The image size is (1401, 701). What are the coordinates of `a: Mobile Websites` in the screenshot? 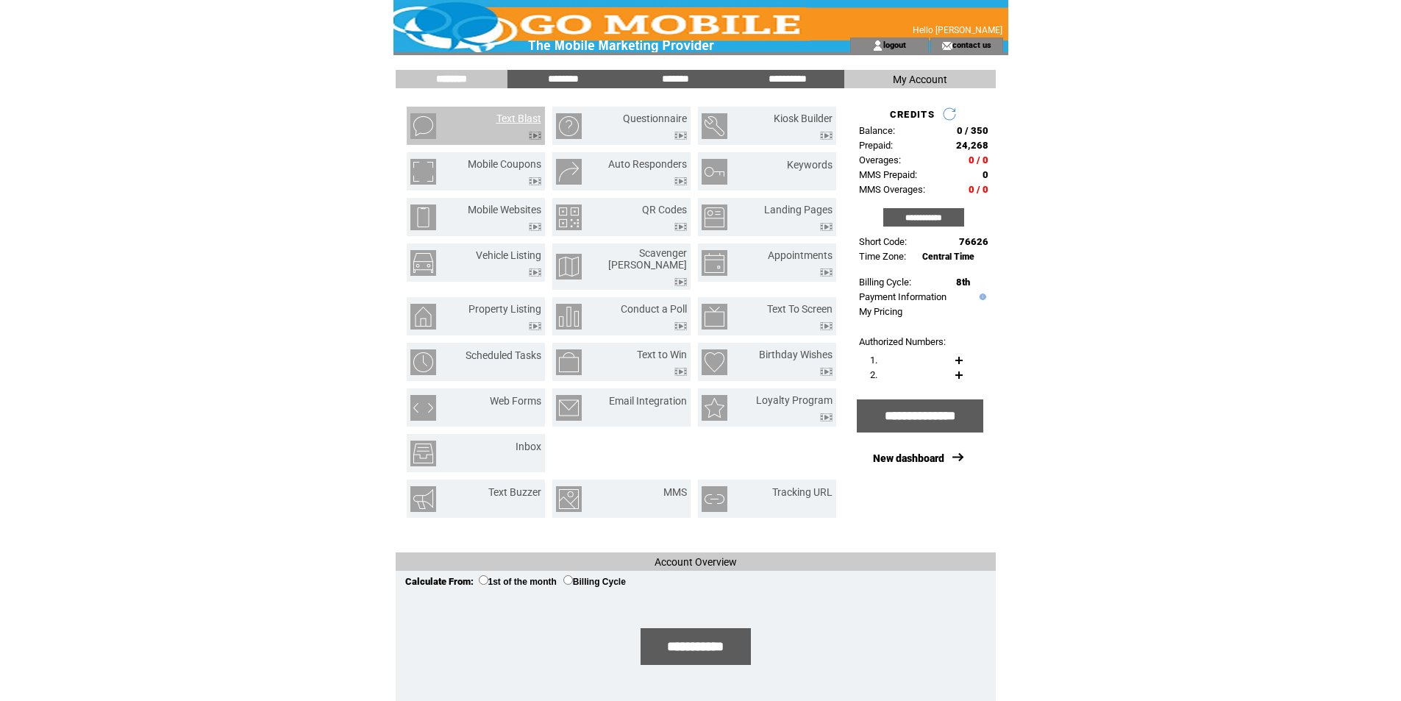 It's located at (505, 210).